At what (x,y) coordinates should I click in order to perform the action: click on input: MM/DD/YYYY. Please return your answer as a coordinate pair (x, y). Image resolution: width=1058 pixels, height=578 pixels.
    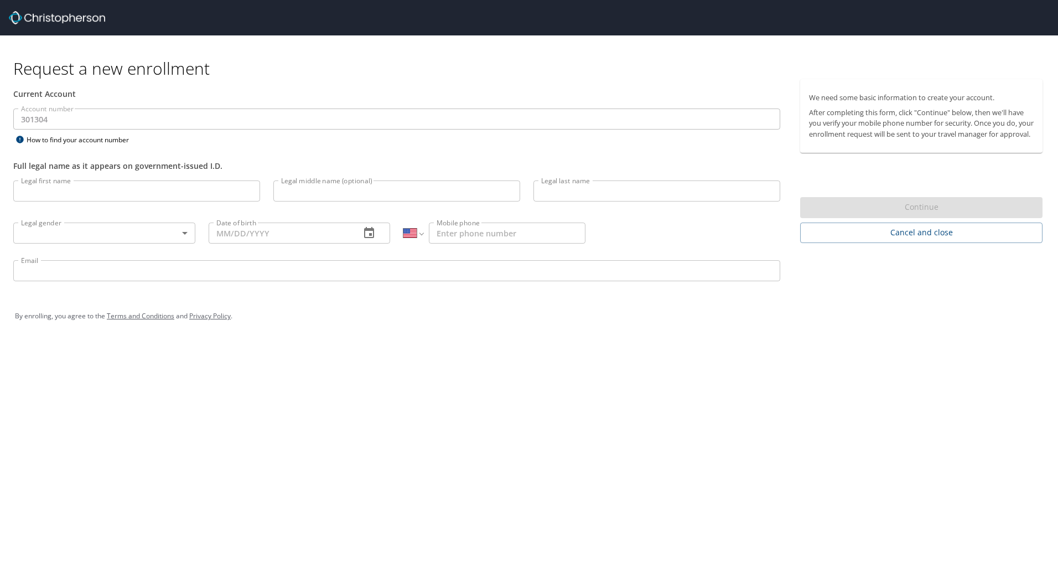
    Looking at the image, I should click on (280, 233).